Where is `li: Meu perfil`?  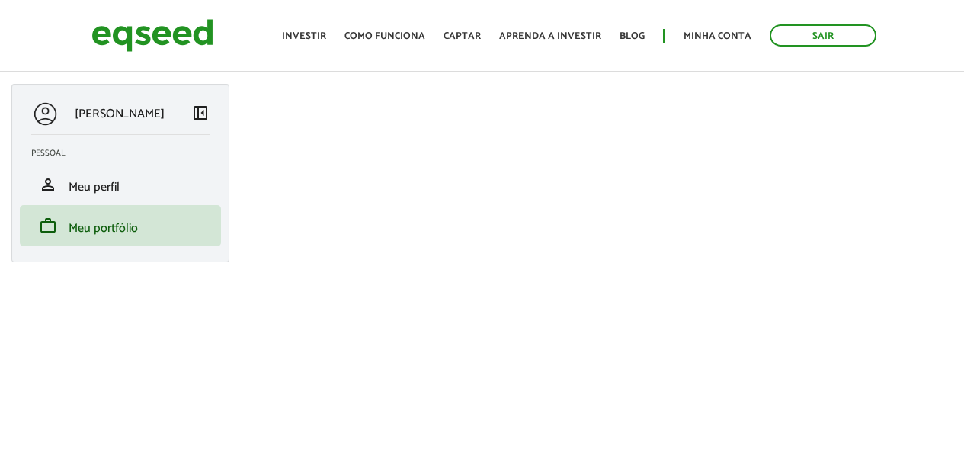
li: Meu perfil is located at coordinates (120, 184).